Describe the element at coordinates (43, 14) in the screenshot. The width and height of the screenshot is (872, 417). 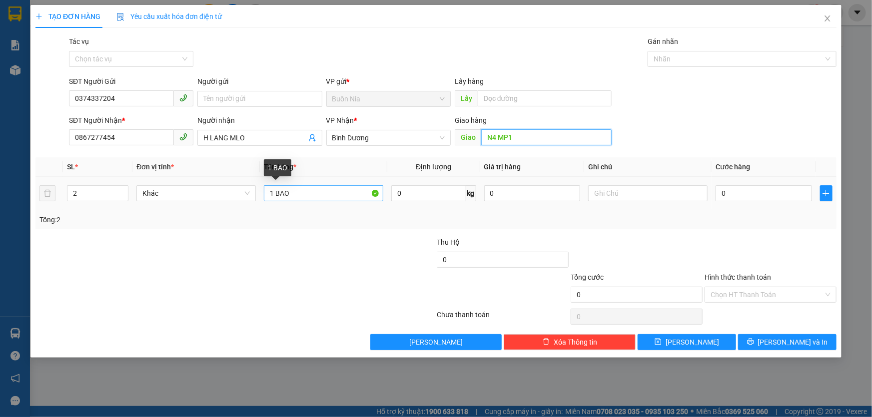
I see `div: Buôn Nia` at that location.